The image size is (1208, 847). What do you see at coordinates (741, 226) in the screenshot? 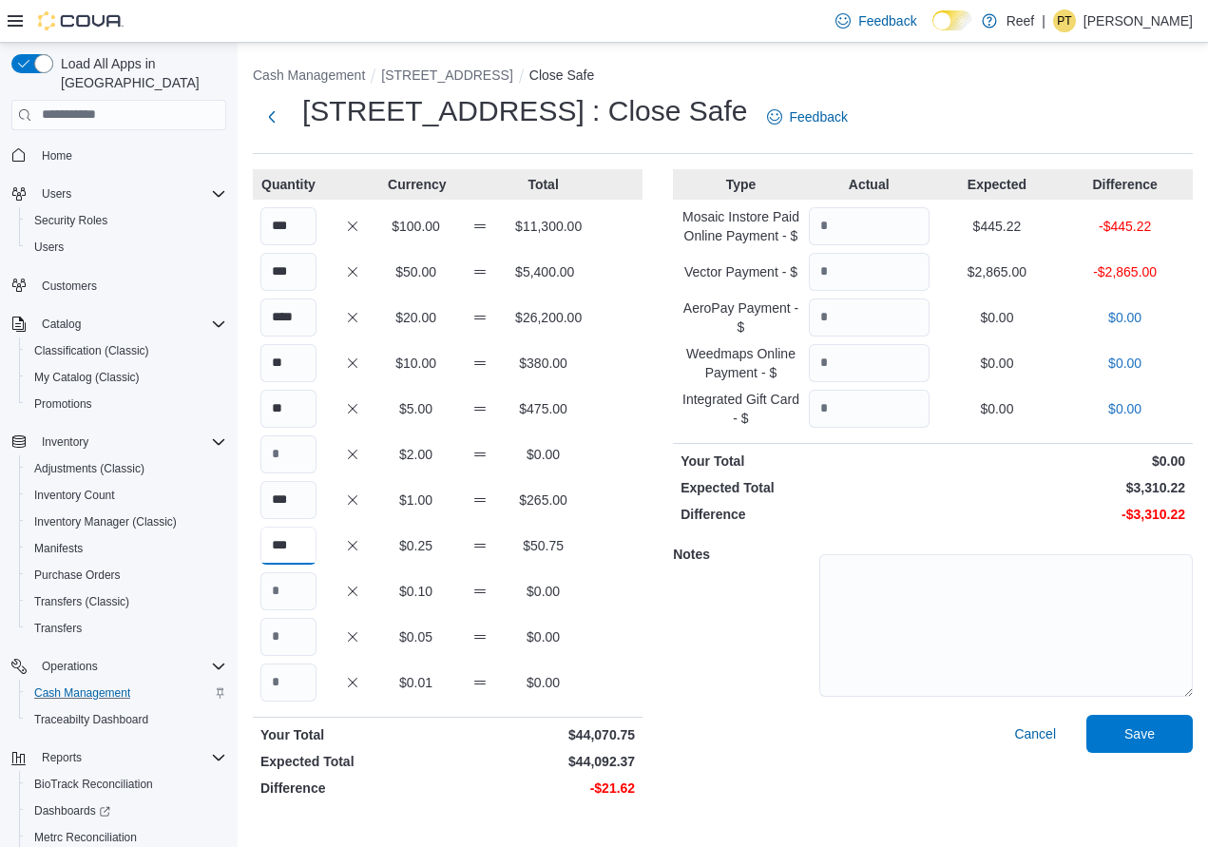
I see `p: Mosaic Instore Paid Online Payment - $` at bounding box center [741, 226].